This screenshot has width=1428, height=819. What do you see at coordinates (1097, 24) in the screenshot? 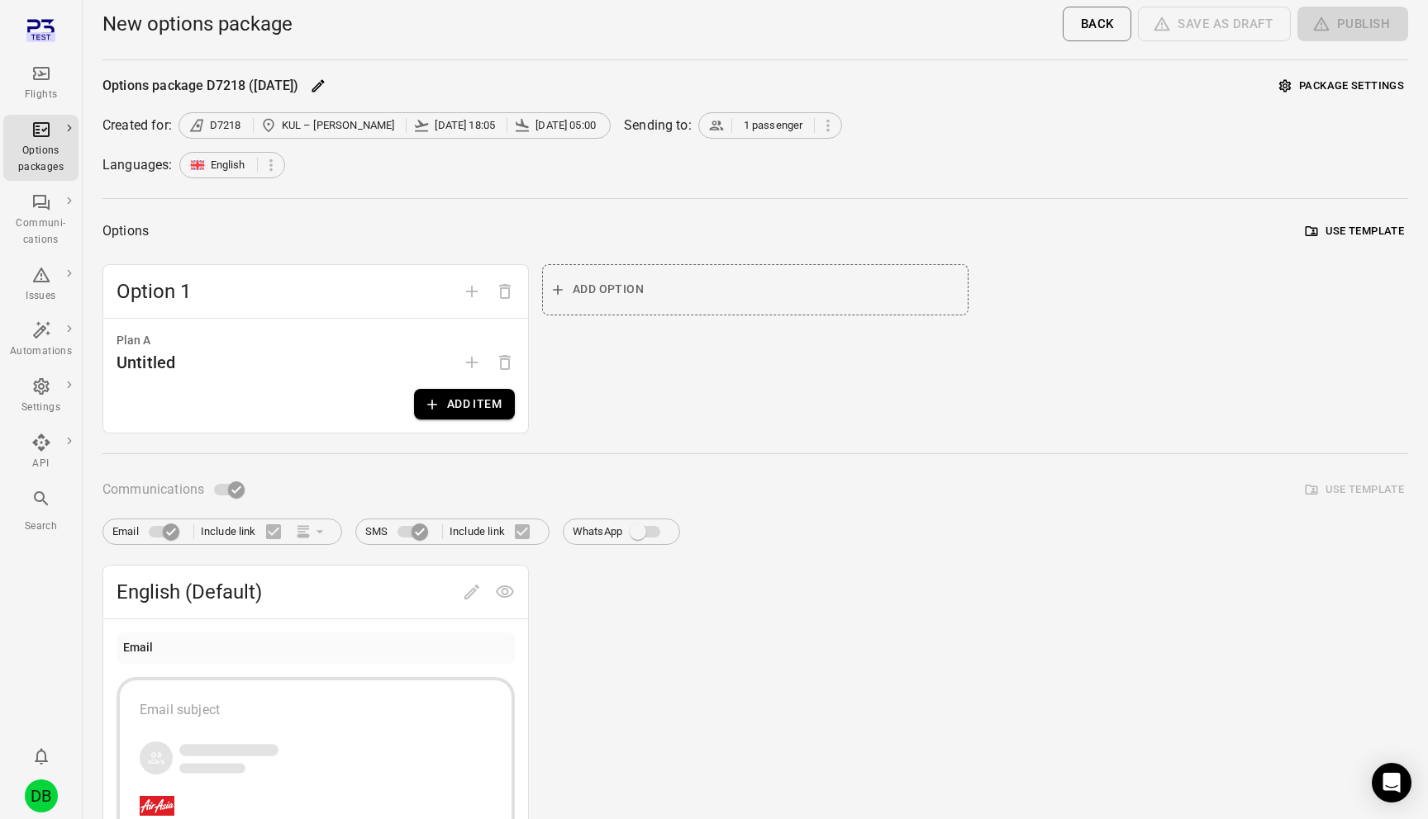
I see `button: Back` at bounding box center [1097, 24].